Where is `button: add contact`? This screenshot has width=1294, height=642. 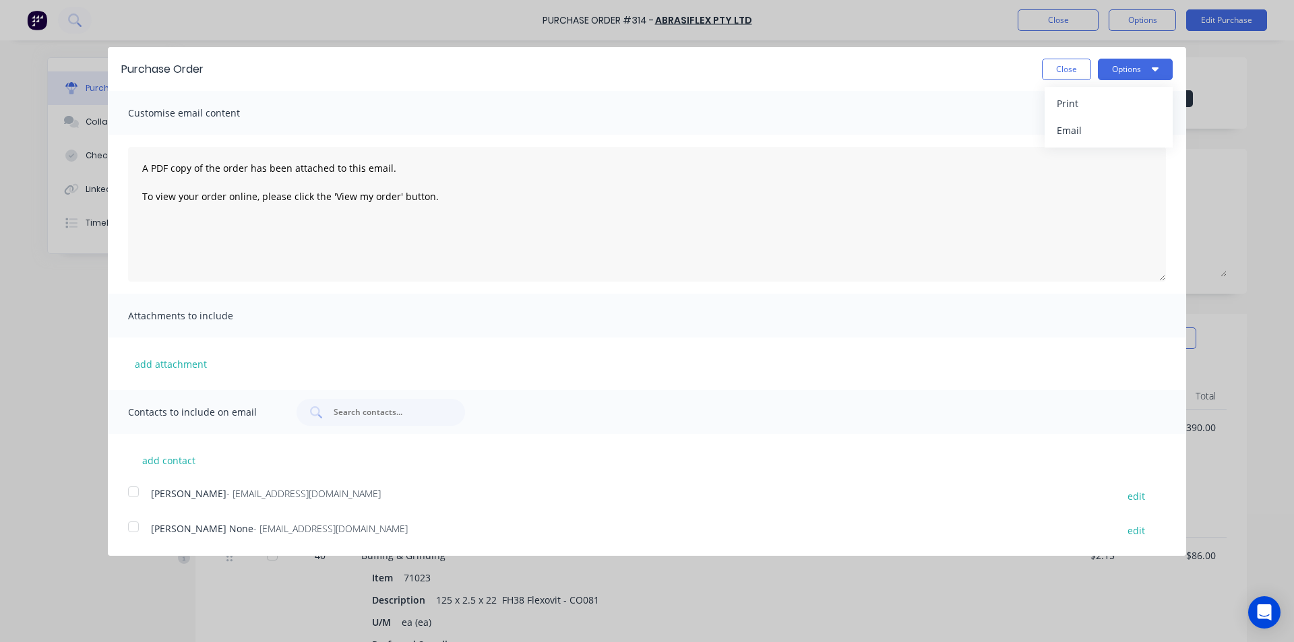 button: add contact is located at coordinates (168, 460).